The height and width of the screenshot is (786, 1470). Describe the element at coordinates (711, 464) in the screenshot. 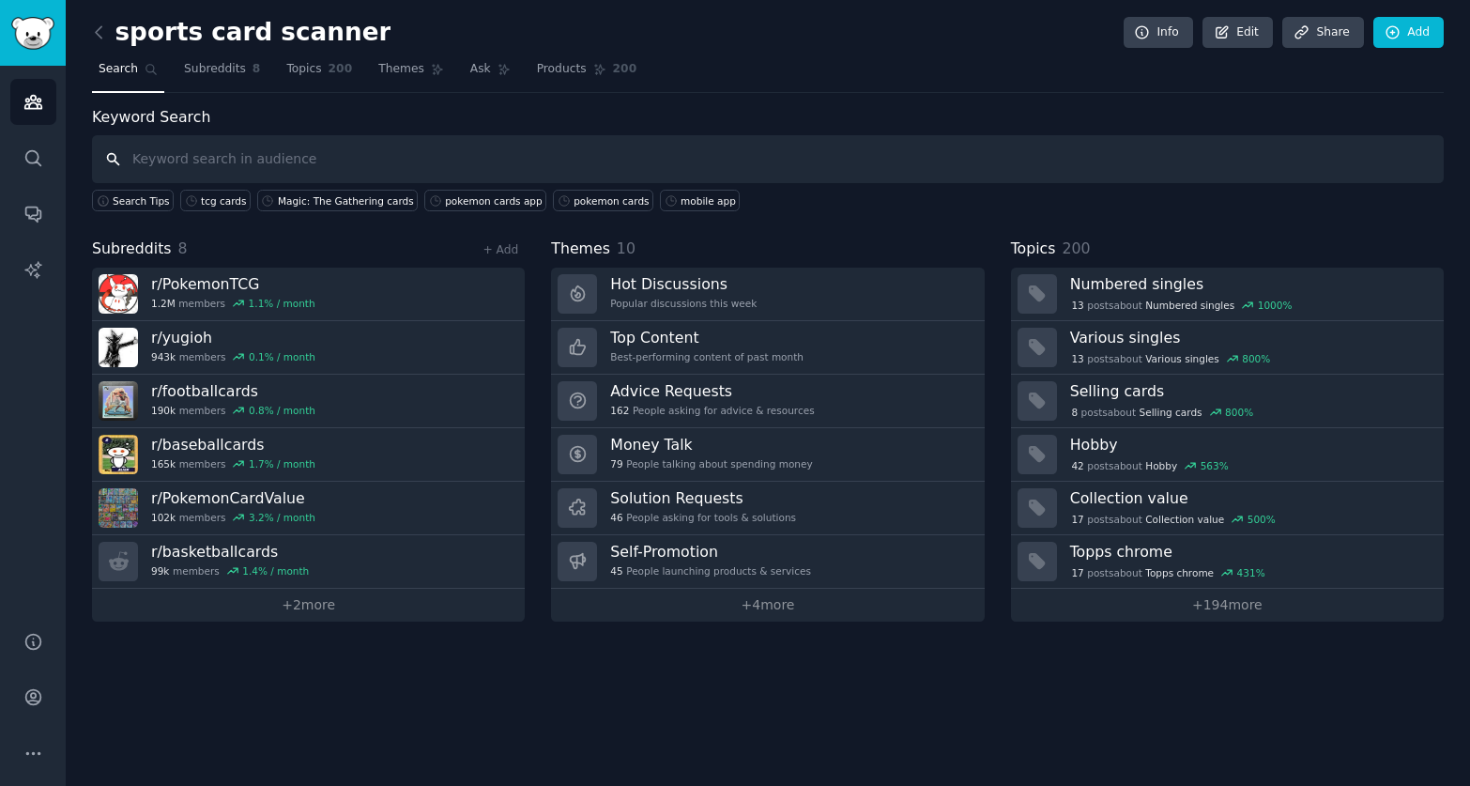

I see `div: People talking about spending money` at that location.